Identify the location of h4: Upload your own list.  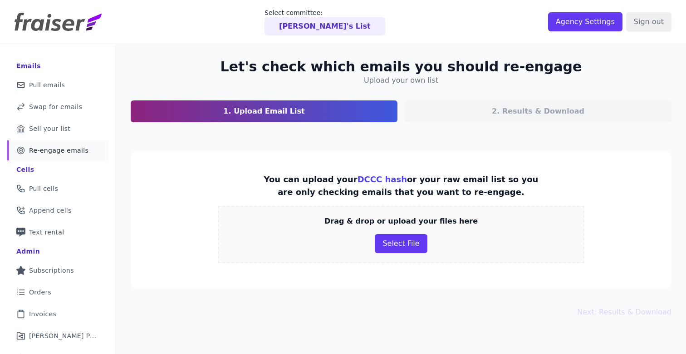
(401, 80).